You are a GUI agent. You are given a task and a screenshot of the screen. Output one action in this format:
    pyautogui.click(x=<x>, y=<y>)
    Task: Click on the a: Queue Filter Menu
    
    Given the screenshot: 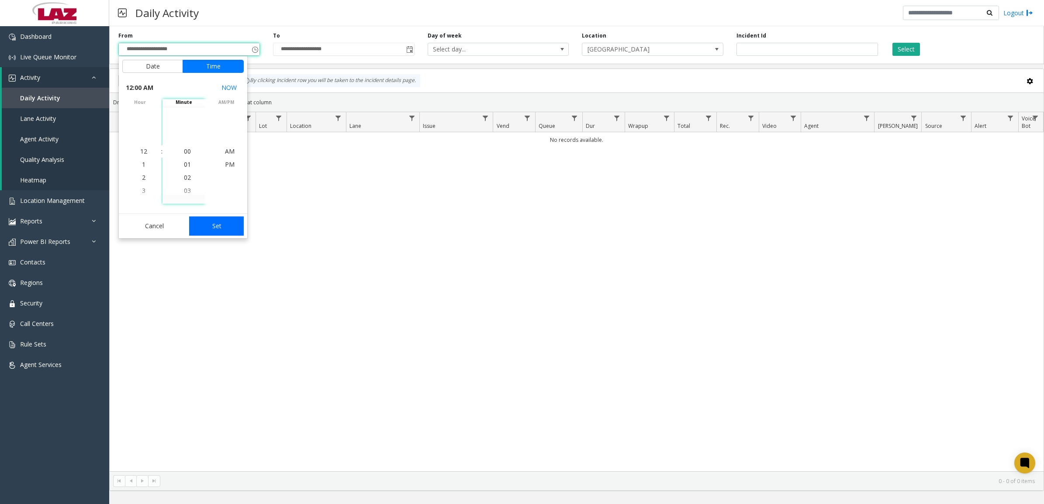 What is the action you would take?
    pyautogui.click(x=574, y=118)
    